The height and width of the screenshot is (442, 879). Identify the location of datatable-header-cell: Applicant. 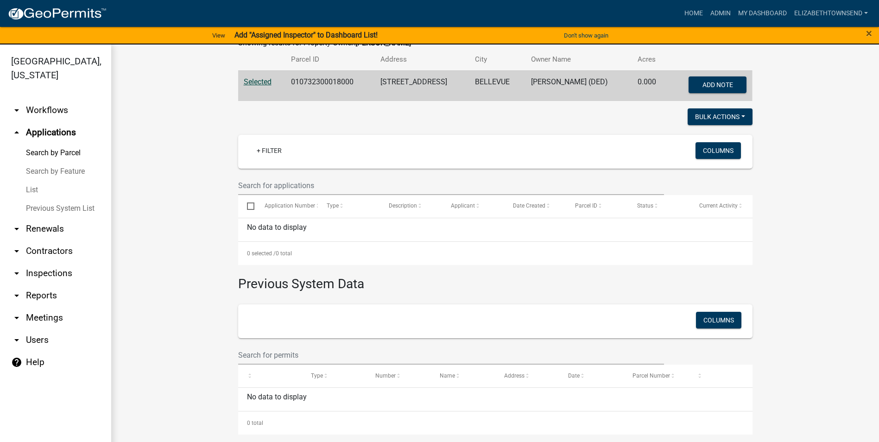
(473, 206).